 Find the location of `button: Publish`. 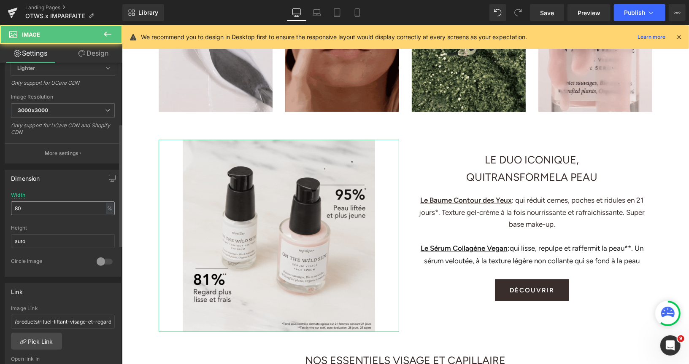

button: Publish is located at coordinates (639, 13).